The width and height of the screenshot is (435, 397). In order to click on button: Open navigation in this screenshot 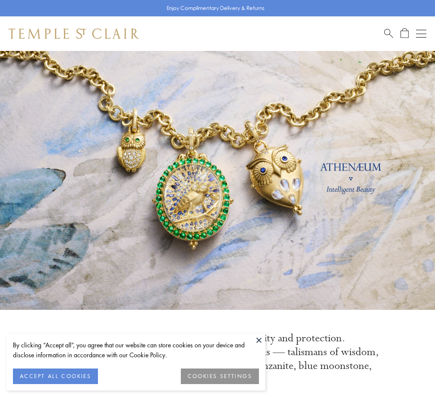, I will do `click(422, 34)`.